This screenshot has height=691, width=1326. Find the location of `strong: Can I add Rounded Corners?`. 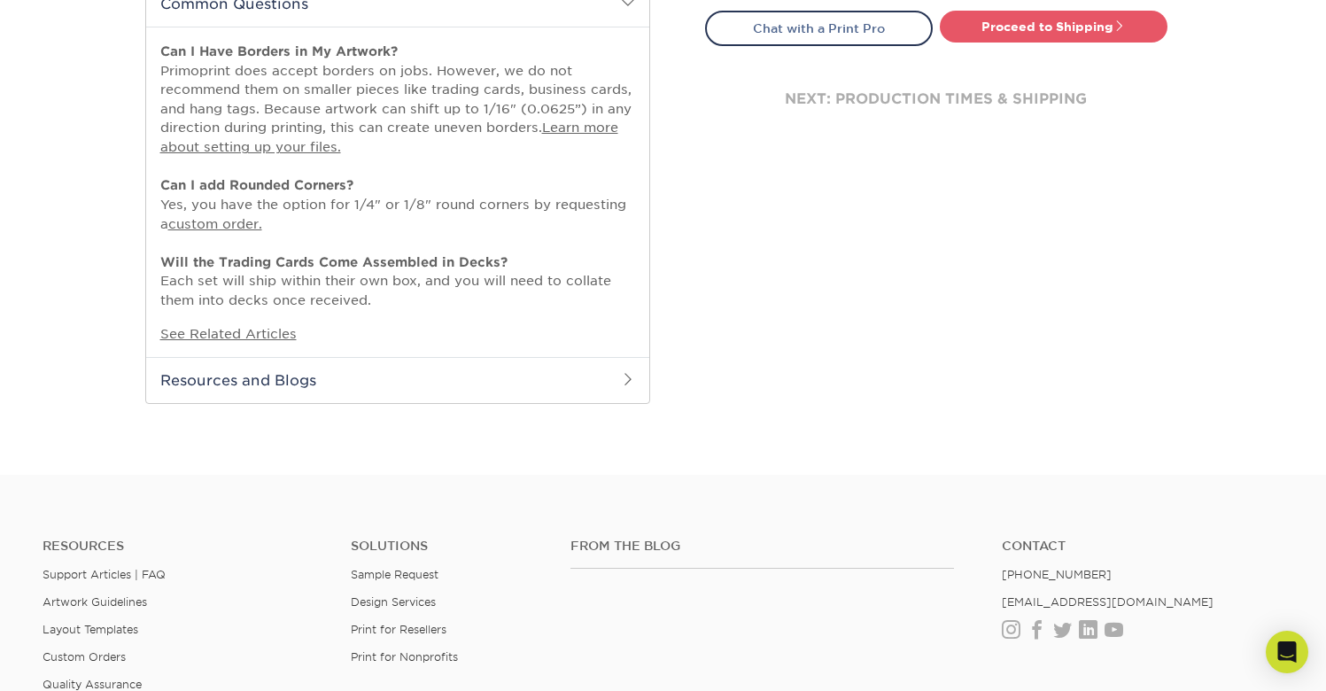

strong: Can I add Rounded Corners? is located at coordinates (257, 184).